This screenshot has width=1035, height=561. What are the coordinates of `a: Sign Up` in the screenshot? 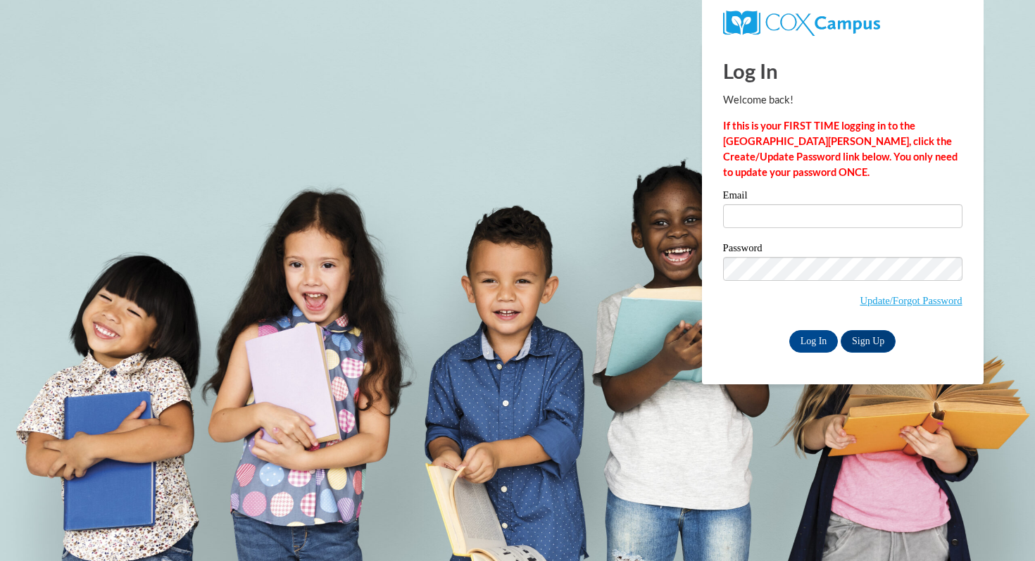 It's located at (868, 342).